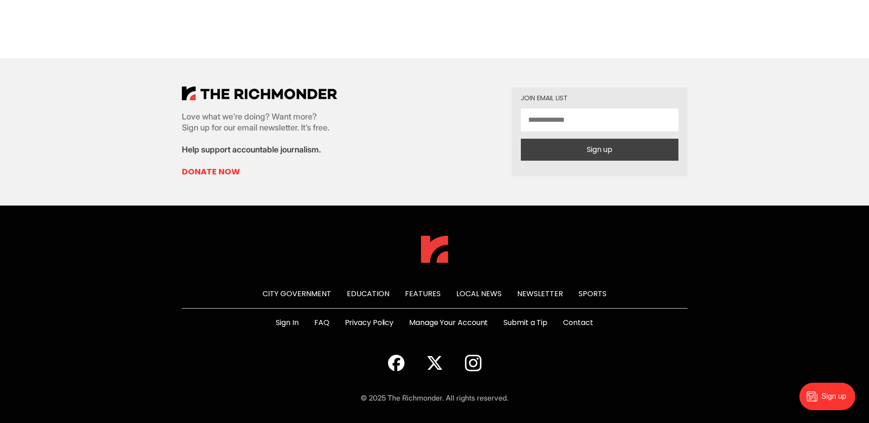 This screenshot has height=423, width=869. What do you see at coordinates (599, 150) in the screenshot?
I see `button: Sign up` at bounding box center [599, 150].